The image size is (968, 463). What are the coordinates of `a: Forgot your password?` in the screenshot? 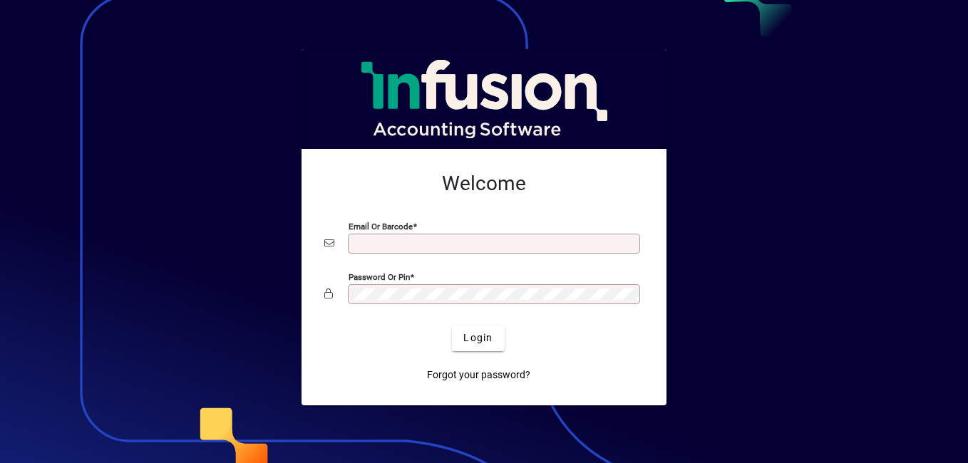 It's located at (478, 376).